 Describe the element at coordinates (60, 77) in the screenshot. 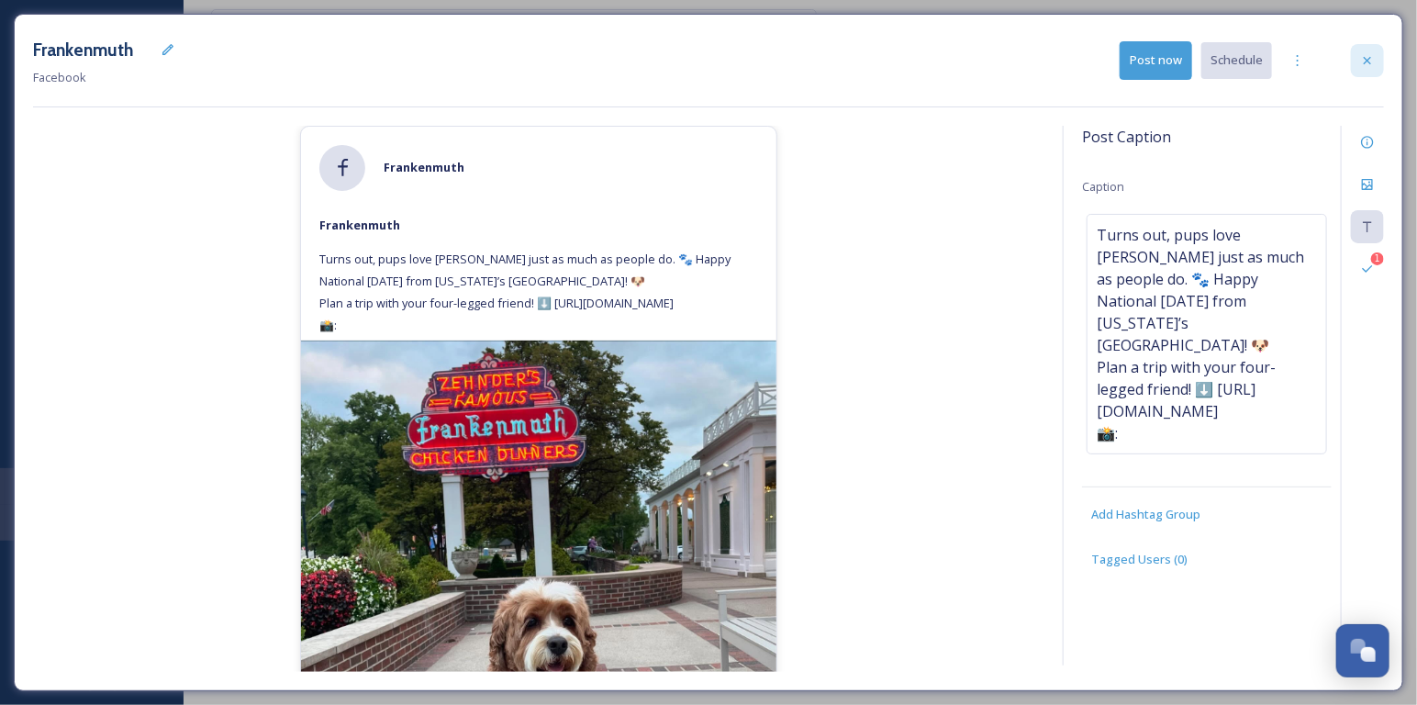

I see `span: Facebook` at that location.